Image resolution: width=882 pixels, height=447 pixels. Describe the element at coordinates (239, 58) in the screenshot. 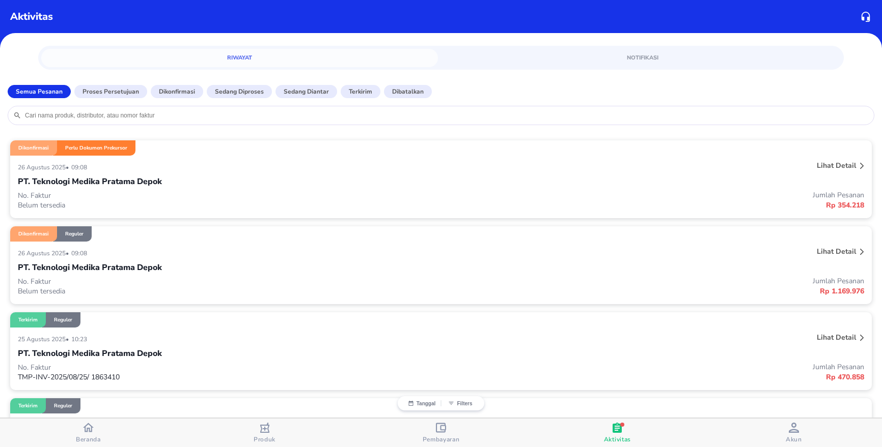

I see `span: Riwayat` at that location.